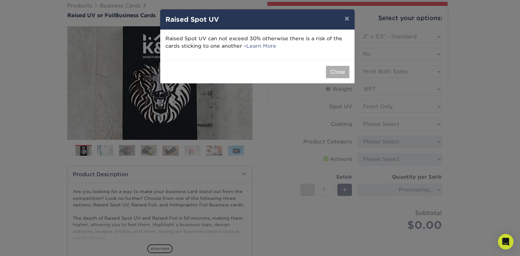 The width and height of the screenshot is (520, 256). I want to click on a: Learn More, so click(261, 46).